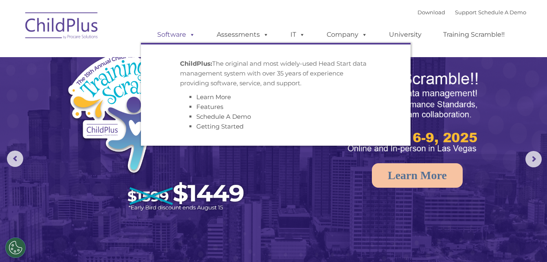 The height and width of the screenshot is (262, 547). What do you see at coordinates (210, 106) in the screenshot?
I see `a: Features` at bounding box center [210, 106].